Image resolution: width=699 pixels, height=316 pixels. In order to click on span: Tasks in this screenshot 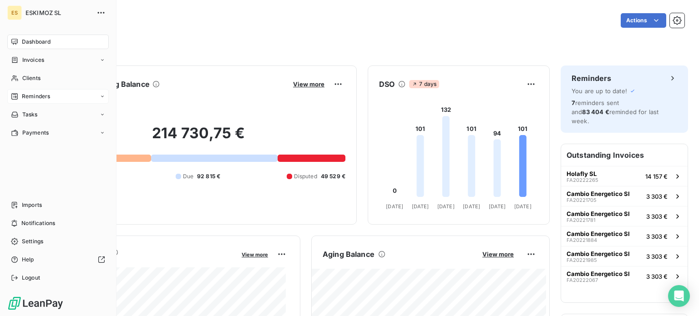, I will do `click(30, 115)`.